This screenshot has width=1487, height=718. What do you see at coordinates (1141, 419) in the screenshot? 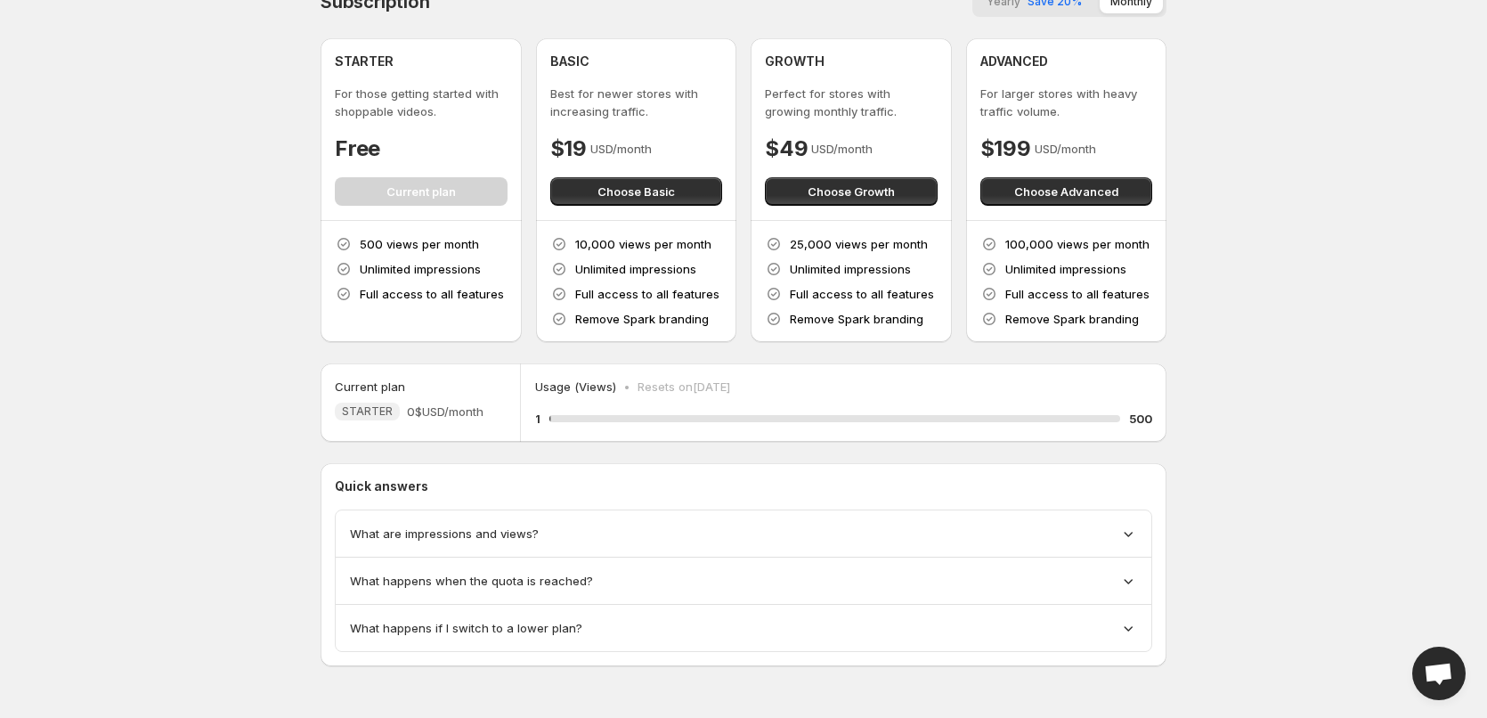
I see `h5: 500` at bounding box center [1141, 419].